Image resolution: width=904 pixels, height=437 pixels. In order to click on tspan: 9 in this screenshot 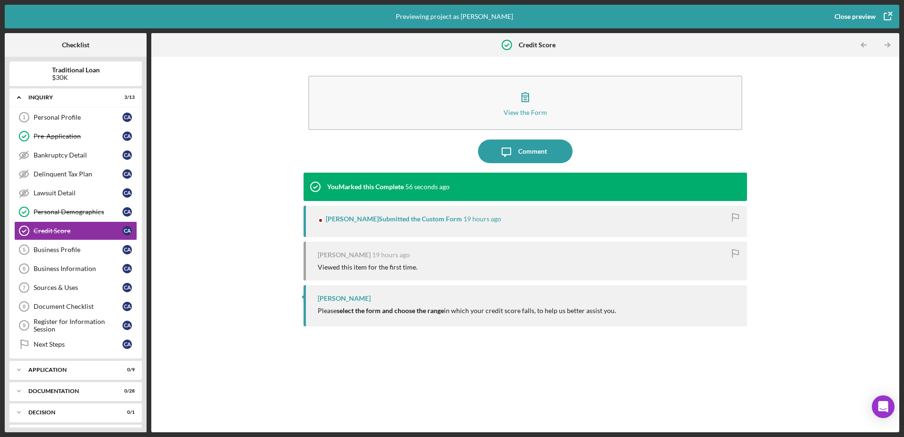, I will do `click(24, 325)`.